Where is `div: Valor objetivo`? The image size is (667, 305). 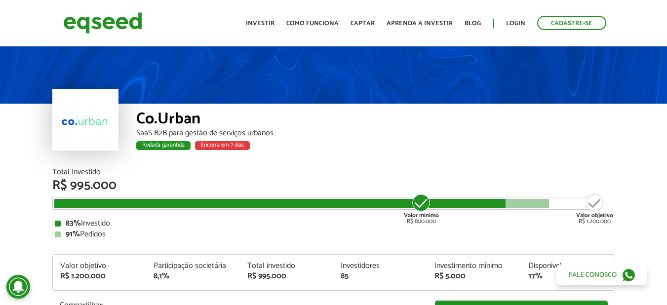
div: Valor objetivo is located at coordinates (100, 266).